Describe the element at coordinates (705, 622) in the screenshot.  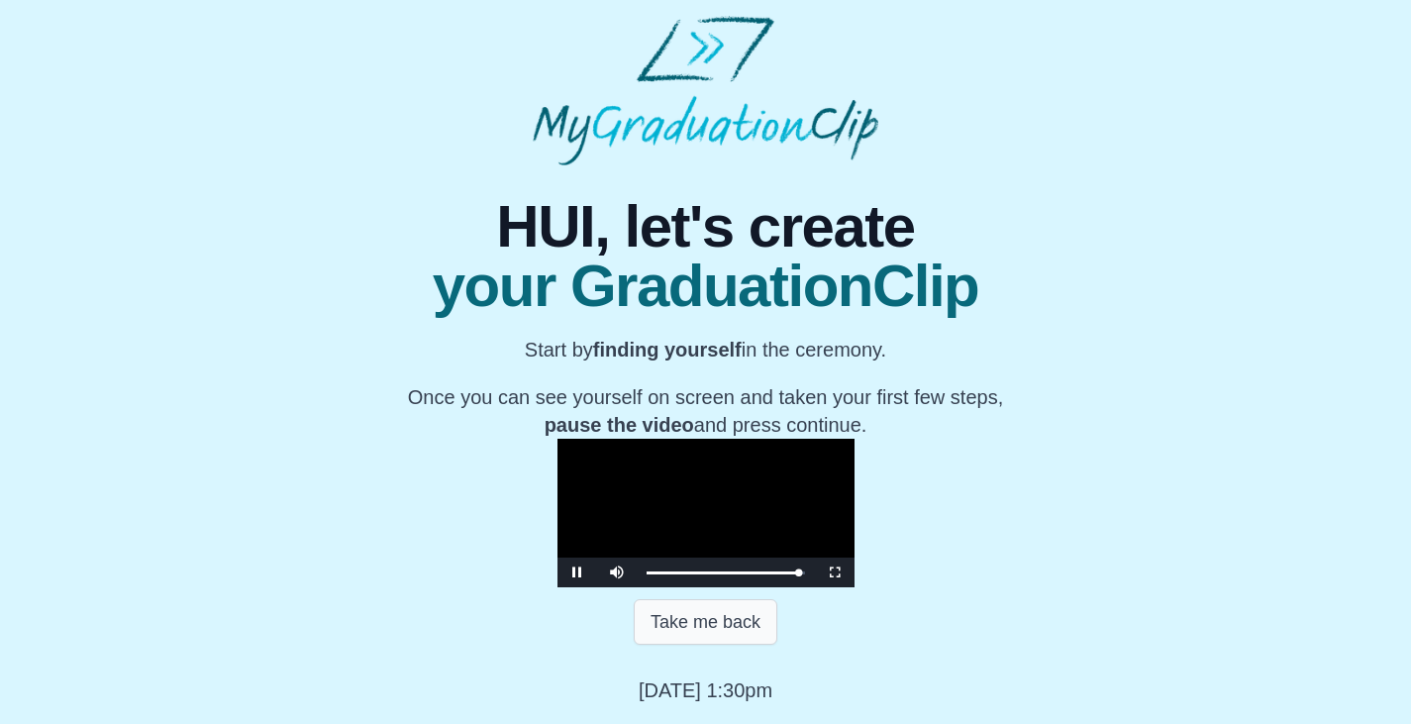
I see `button: Take me back` at that location.